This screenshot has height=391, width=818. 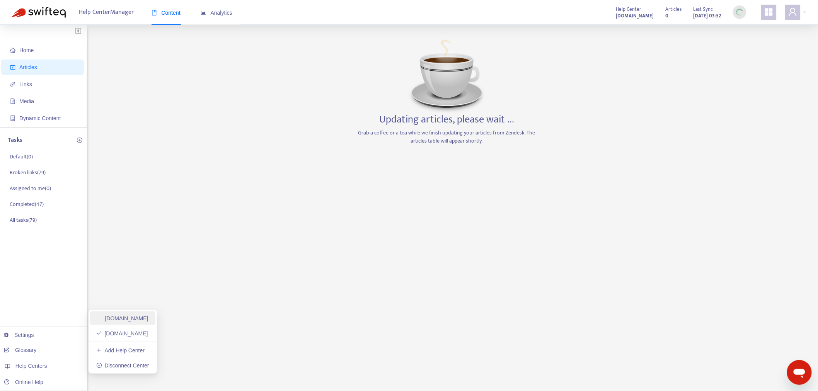 I want to click on span: container, so click(x=13, y=118).